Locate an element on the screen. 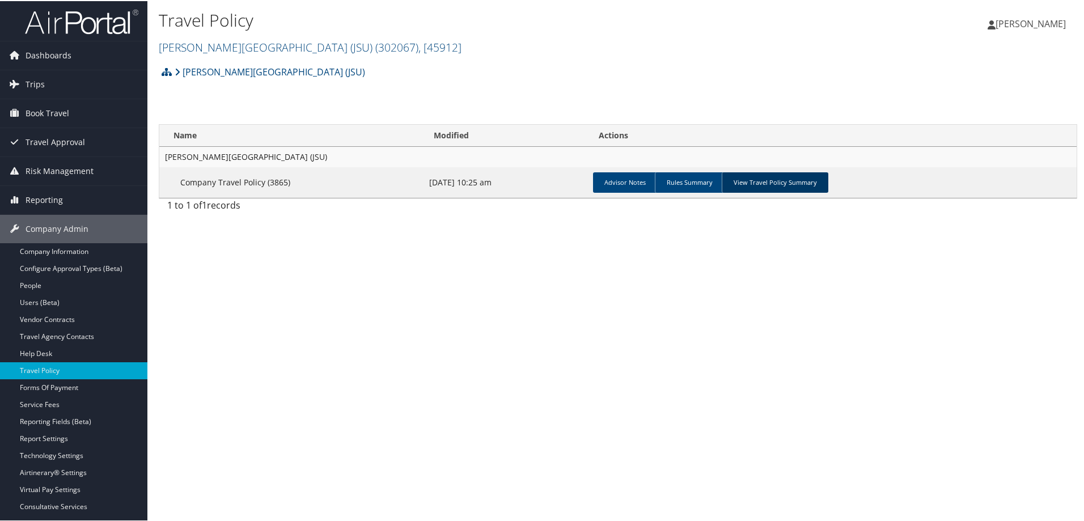 The height and width of the screenshot is (521, 1084). span: Dashboards is located at coordinates (48, 54).